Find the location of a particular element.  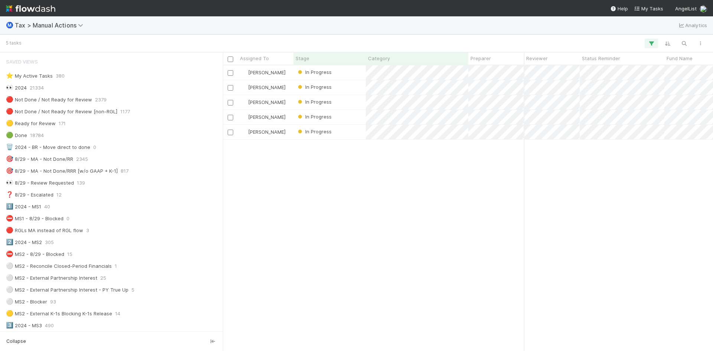

span: 14 is located at coordinates (118, 314).